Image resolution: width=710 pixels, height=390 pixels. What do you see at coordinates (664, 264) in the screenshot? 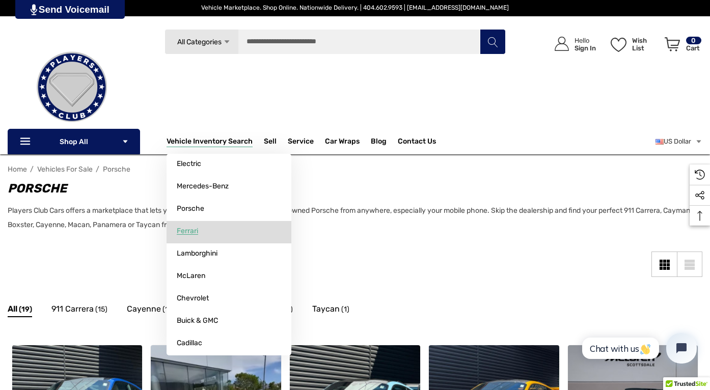
I see `a: Grid View` at bounding box center [664, 264].